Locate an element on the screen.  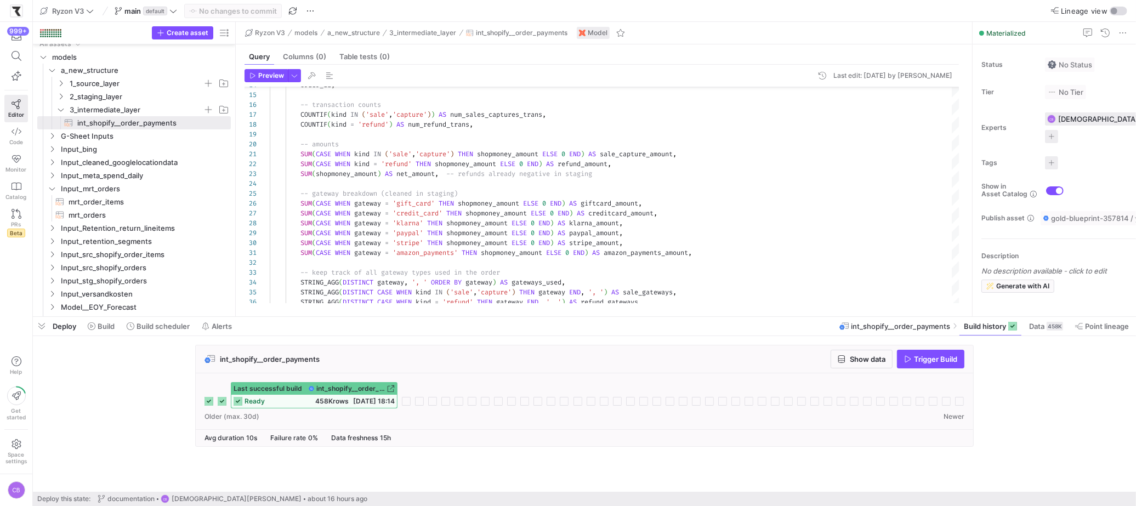
span: Trigger Build is located at coordinates (936, 359).